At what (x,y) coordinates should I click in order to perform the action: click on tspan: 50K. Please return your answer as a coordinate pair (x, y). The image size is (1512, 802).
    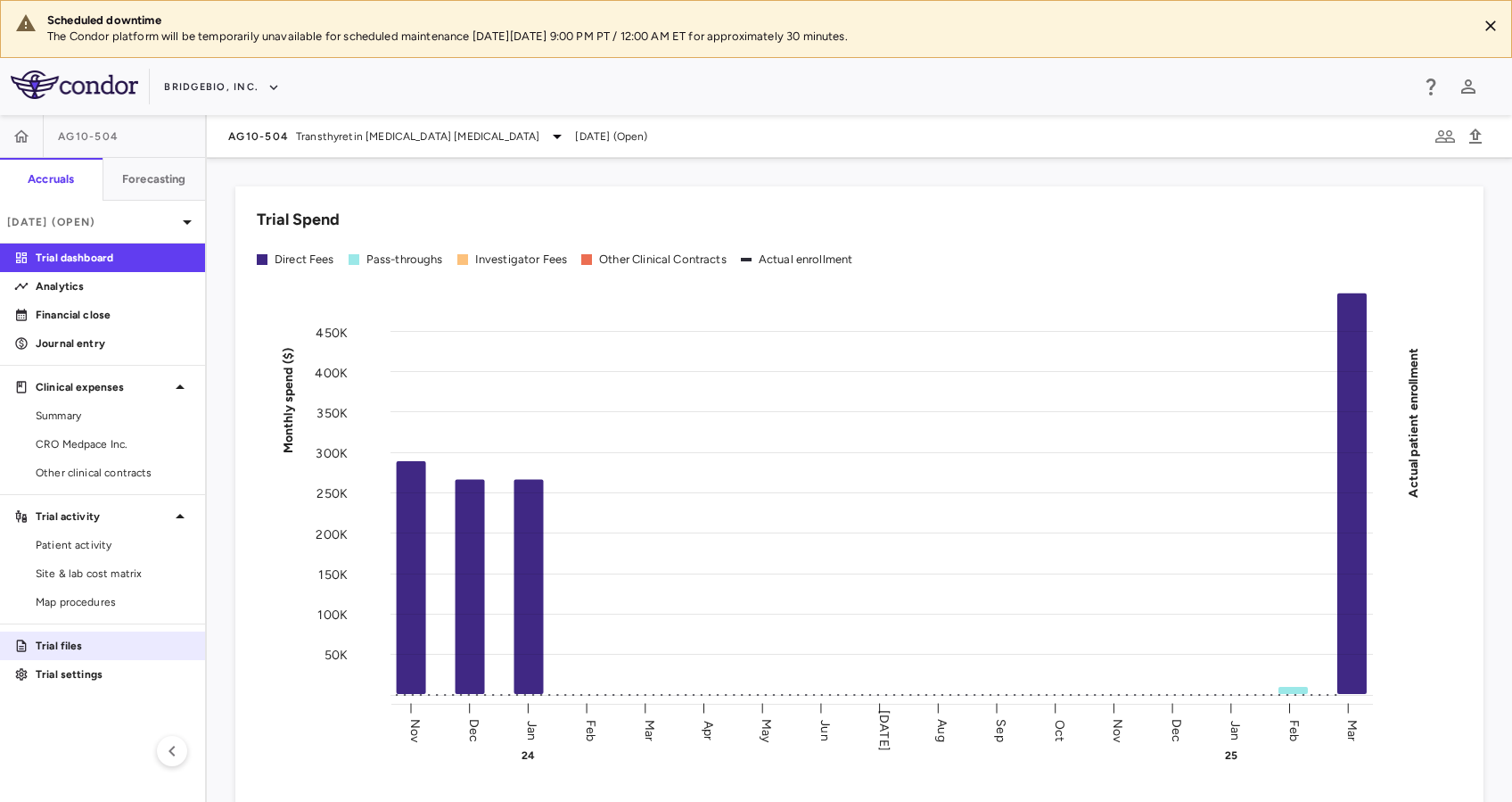
    Looking at the image, I should click on (337, 654).